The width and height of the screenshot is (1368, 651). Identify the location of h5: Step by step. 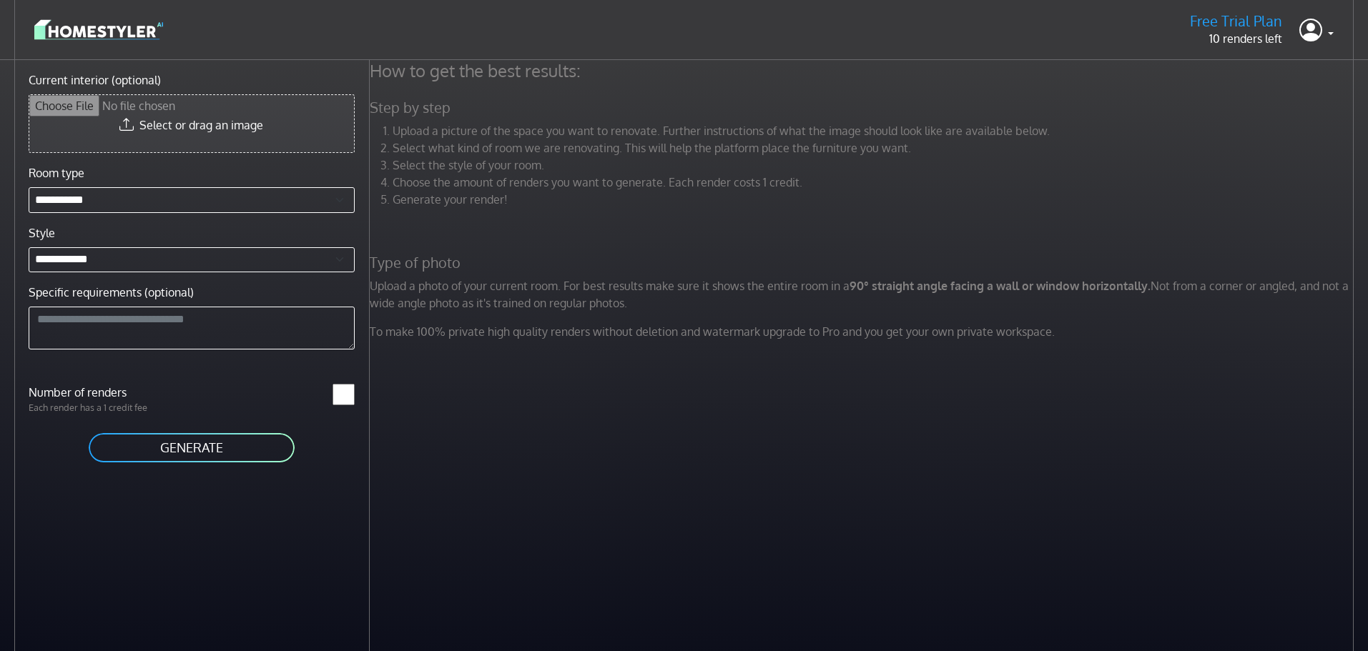
(864, 107).